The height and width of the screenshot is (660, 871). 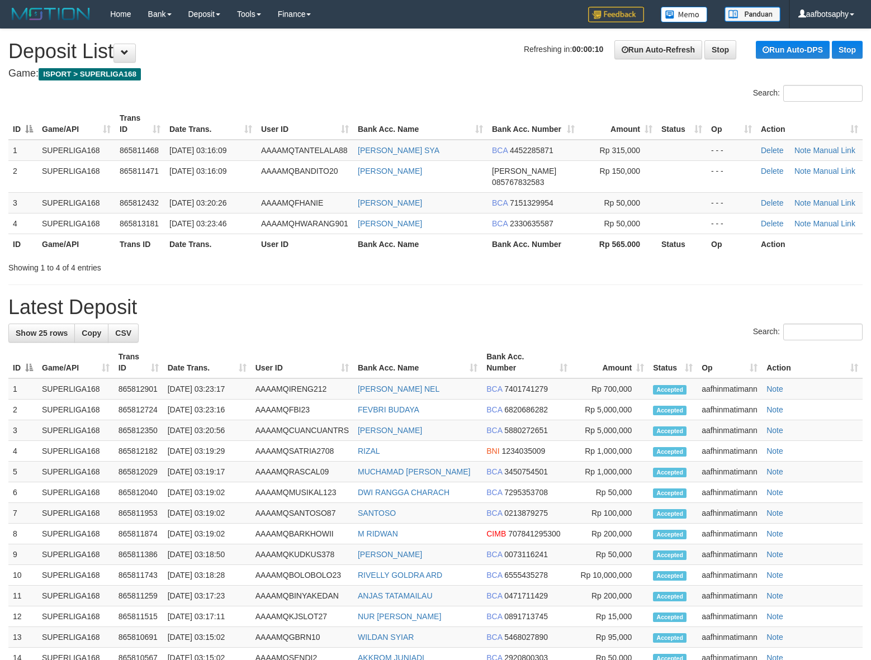 What do you see at coordinates (616, 15) in the screenshot?
I see `img: Feedback.jpg` at bounding box center [616, 15].